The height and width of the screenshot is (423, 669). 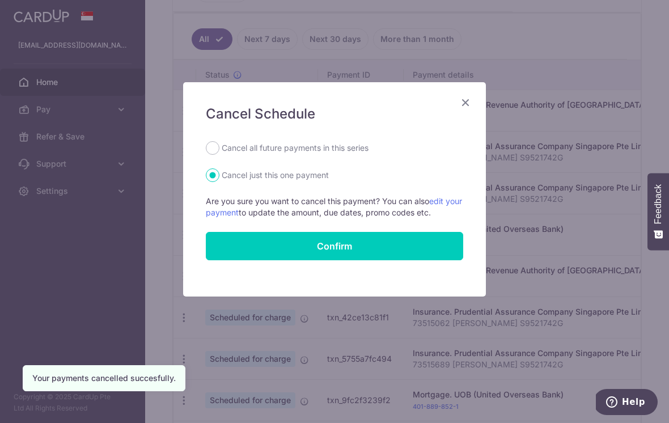 I want to click on div: Your payments cancelled succesfully., so click(x=104, y=378).